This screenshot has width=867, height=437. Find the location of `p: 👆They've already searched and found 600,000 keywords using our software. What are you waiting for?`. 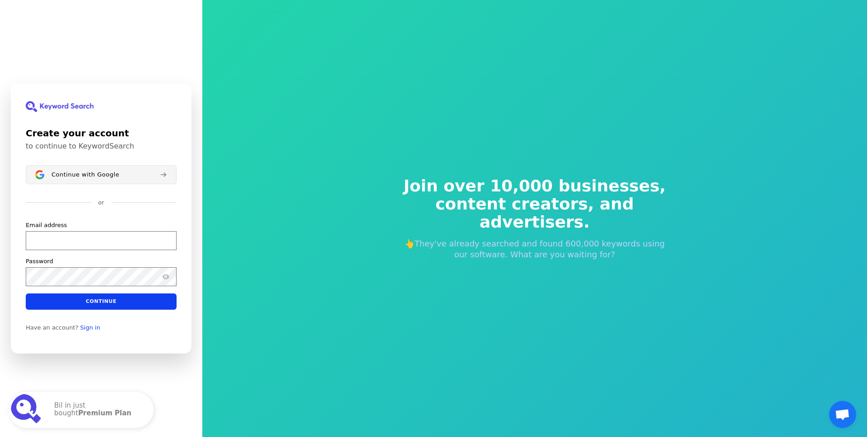

p: 👆They've already searched and found 600,000 keywords using our software. What are you waiting for? is located at coordinates (535, 249).